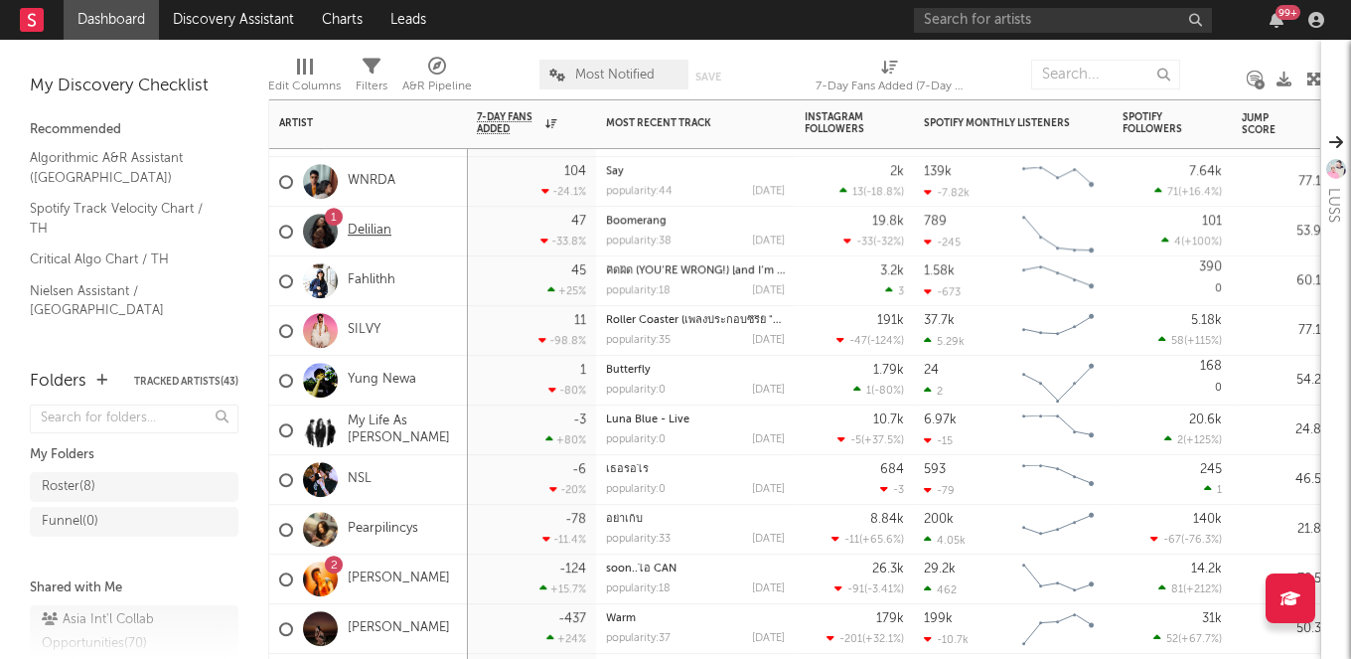 This screenshot has height=659, width=1351. Describe the element at coordinates (1334, 205) in the screenshot. I see `div: LUSS` at that location.